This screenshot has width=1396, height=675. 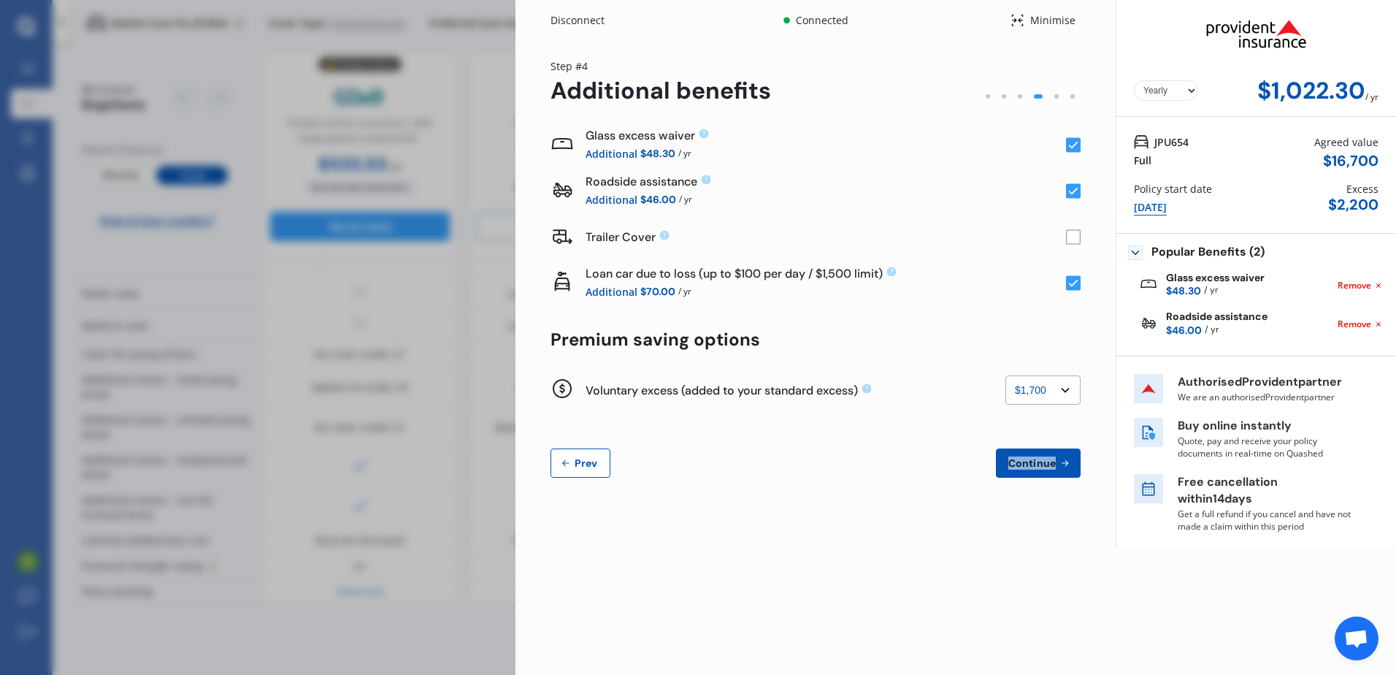 I want to click on div: Excess, so click(x=1363, y=188).